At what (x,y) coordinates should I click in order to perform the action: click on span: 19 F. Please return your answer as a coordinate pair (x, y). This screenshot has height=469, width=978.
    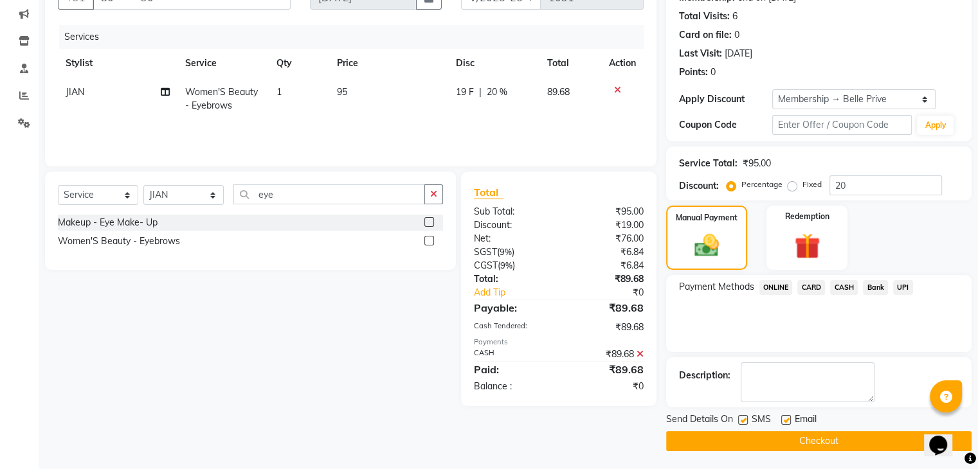
    Looking at the image, I should click on (465, 92).